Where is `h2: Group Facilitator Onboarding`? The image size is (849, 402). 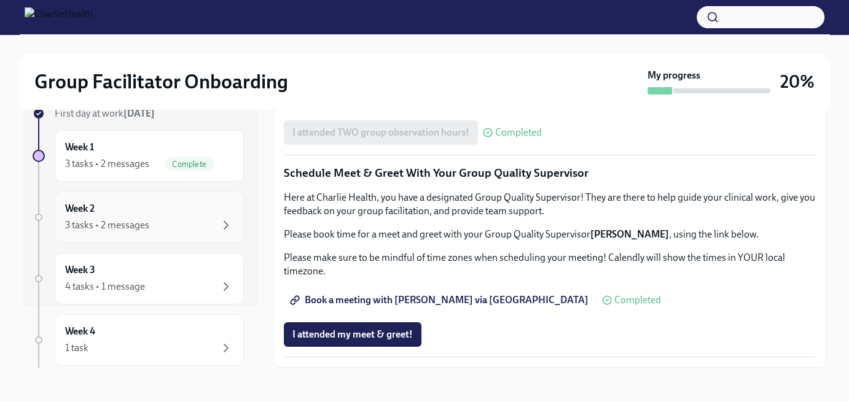 h2: Group Facilitator Onboarding is located at coordinates (161, 82).